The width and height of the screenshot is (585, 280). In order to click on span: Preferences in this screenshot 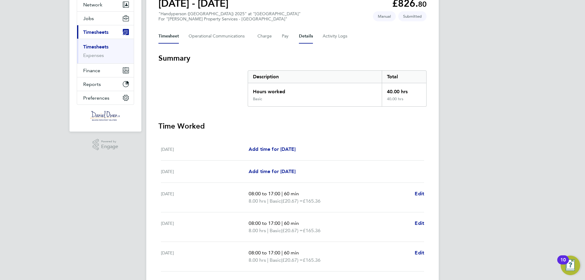, I will do `click(96, 98)`.